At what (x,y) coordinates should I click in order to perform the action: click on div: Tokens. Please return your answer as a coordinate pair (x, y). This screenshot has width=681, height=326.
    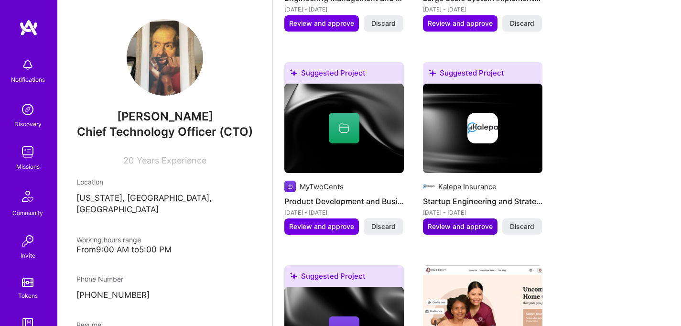
    Looking at the image, I should click on (28, 295).